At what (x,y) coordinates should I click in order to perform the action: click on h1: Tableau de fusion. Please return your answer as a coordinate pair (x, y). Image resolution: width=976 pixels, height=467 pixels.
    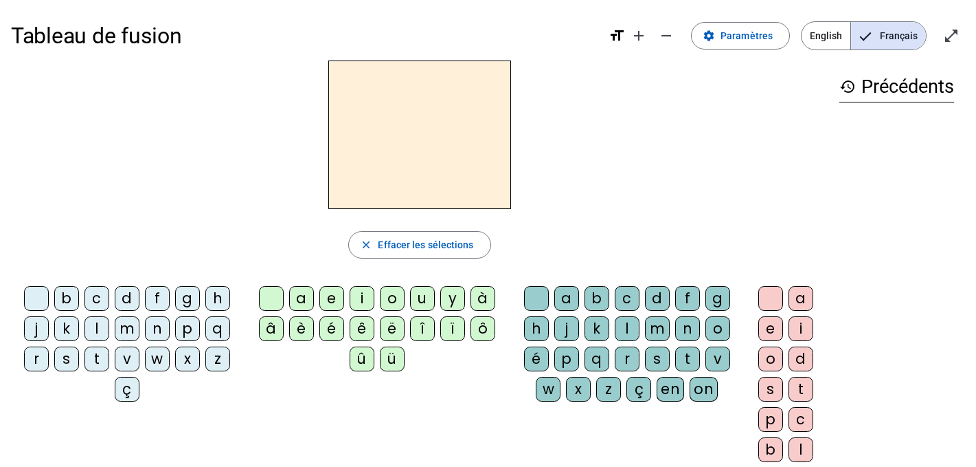
    Looking at the image, I should click on (304, 36).